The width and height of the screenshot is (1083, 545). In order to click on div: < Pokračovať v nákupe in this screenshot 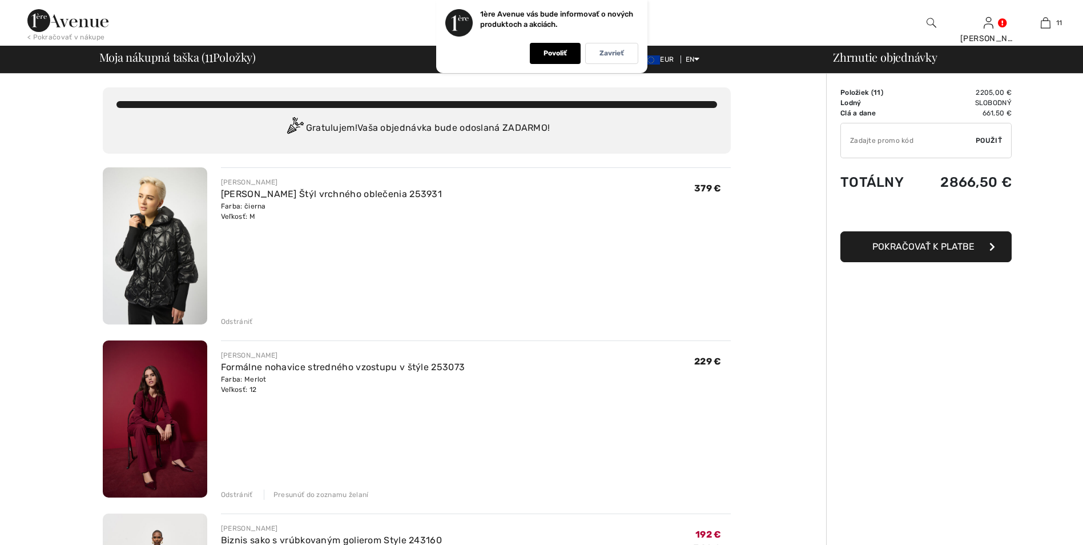, I will do `click(66, 37)`.